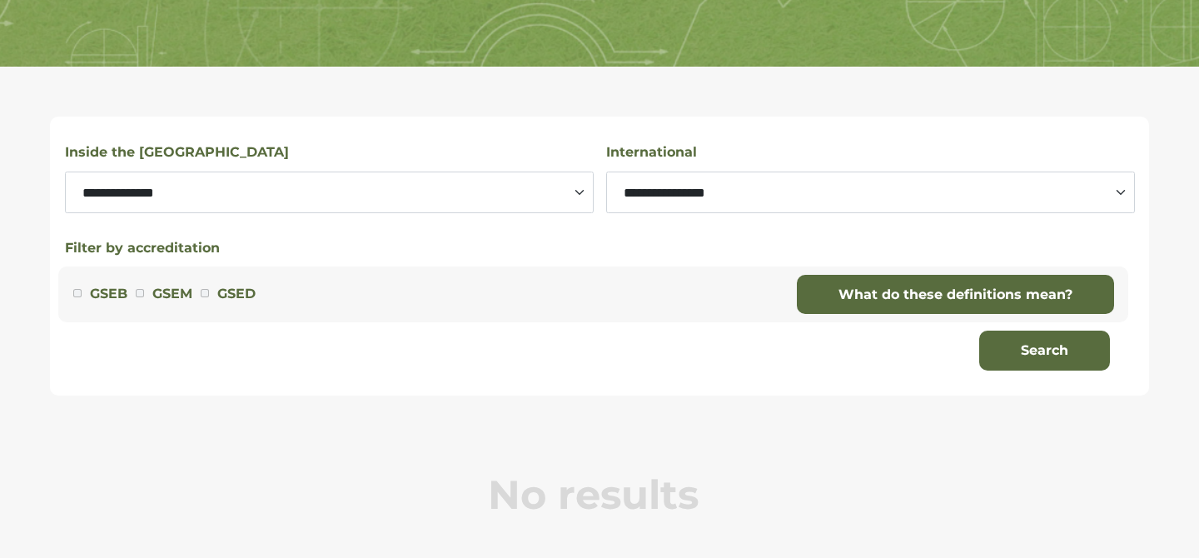  What do you see at coordinates (1044, 351) in the screenshot?
I see `button: Search` at bounding box center [1044, 351].